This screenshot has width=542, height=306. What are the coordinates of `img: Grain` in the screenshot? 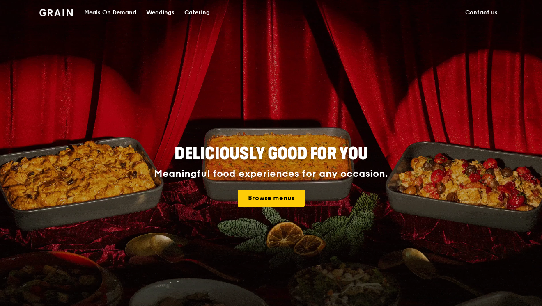 It's located at (56, 13).